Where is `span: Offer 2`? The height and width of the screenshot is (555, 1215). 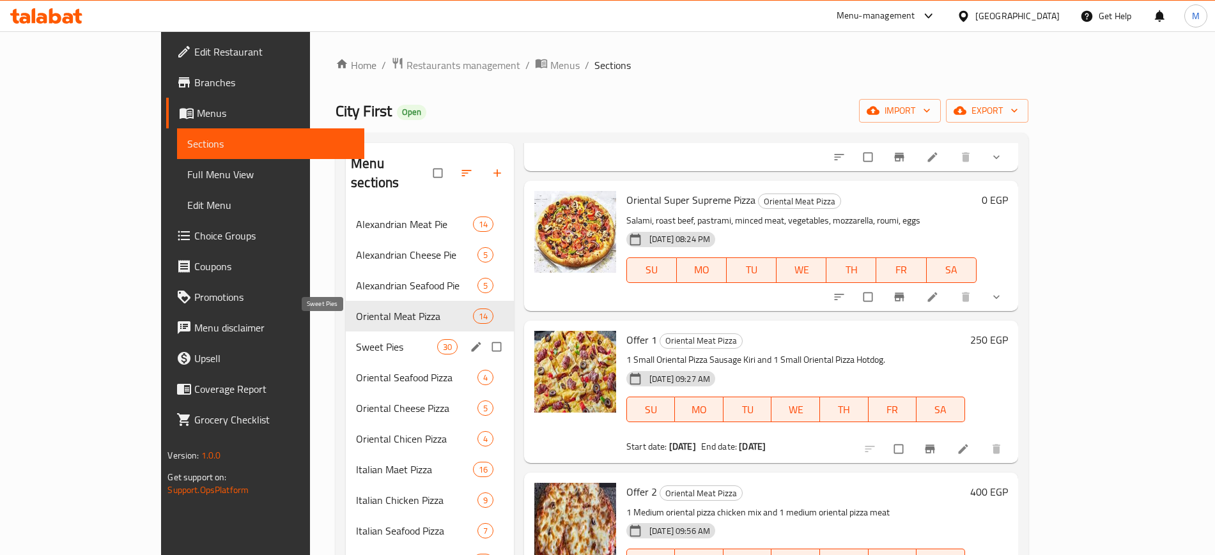
span: Offer 2 is located at coordinates (641, 492).